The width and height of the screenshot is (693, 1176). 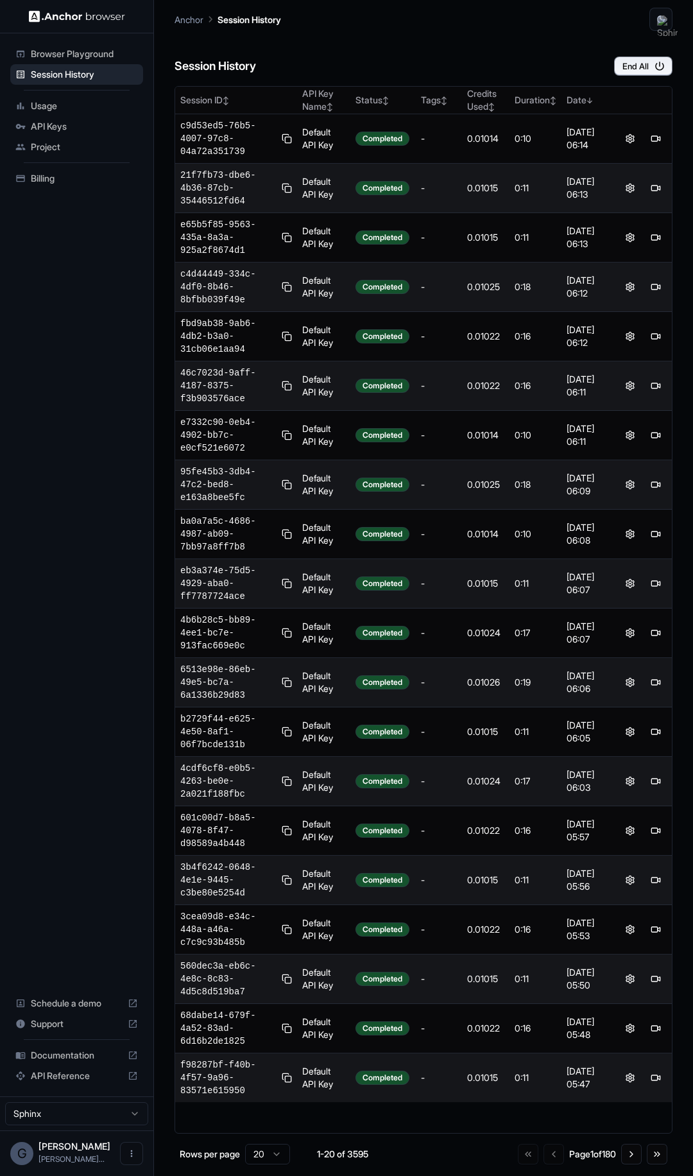 What do you see at coordinates (84, 54) in the screenshot?
I see `span: Browser Playground` at bounding box center [84, 54].